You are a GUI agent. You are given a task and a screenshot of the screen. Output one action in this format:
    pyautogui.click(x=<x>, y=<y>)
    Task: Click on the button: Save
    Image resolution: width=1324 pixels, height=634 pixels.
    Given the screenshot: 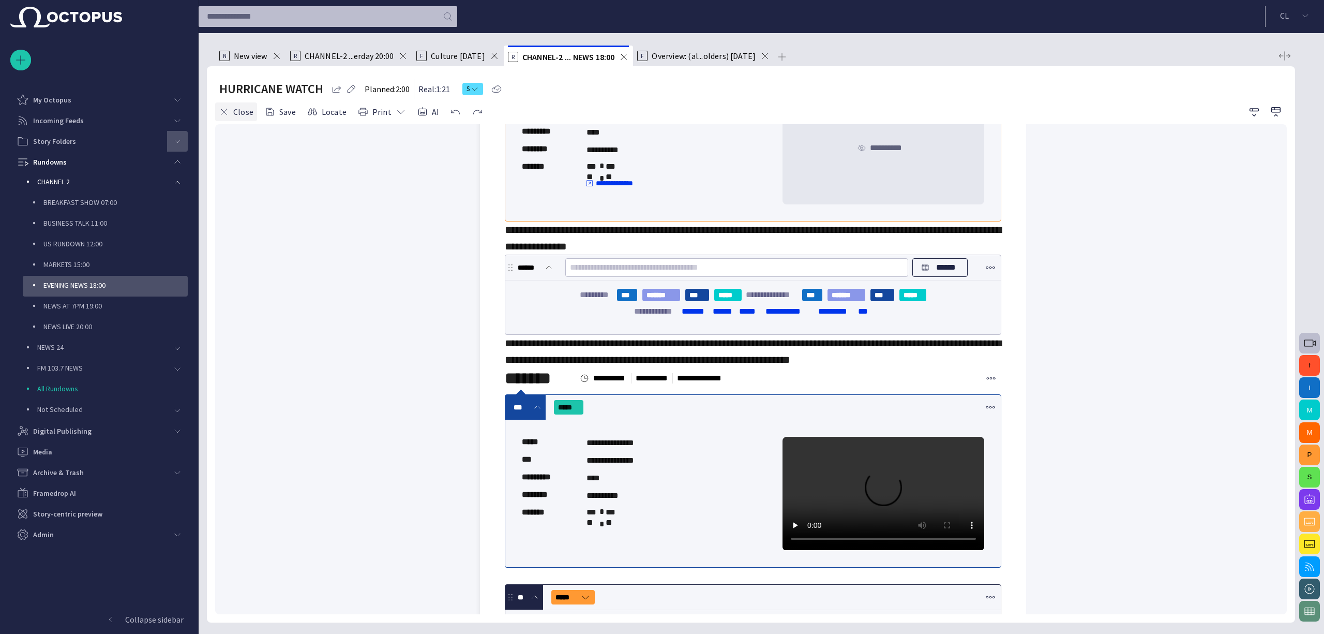 What is the action you would take?
    pyautogui.click(x=280, y=112)
    